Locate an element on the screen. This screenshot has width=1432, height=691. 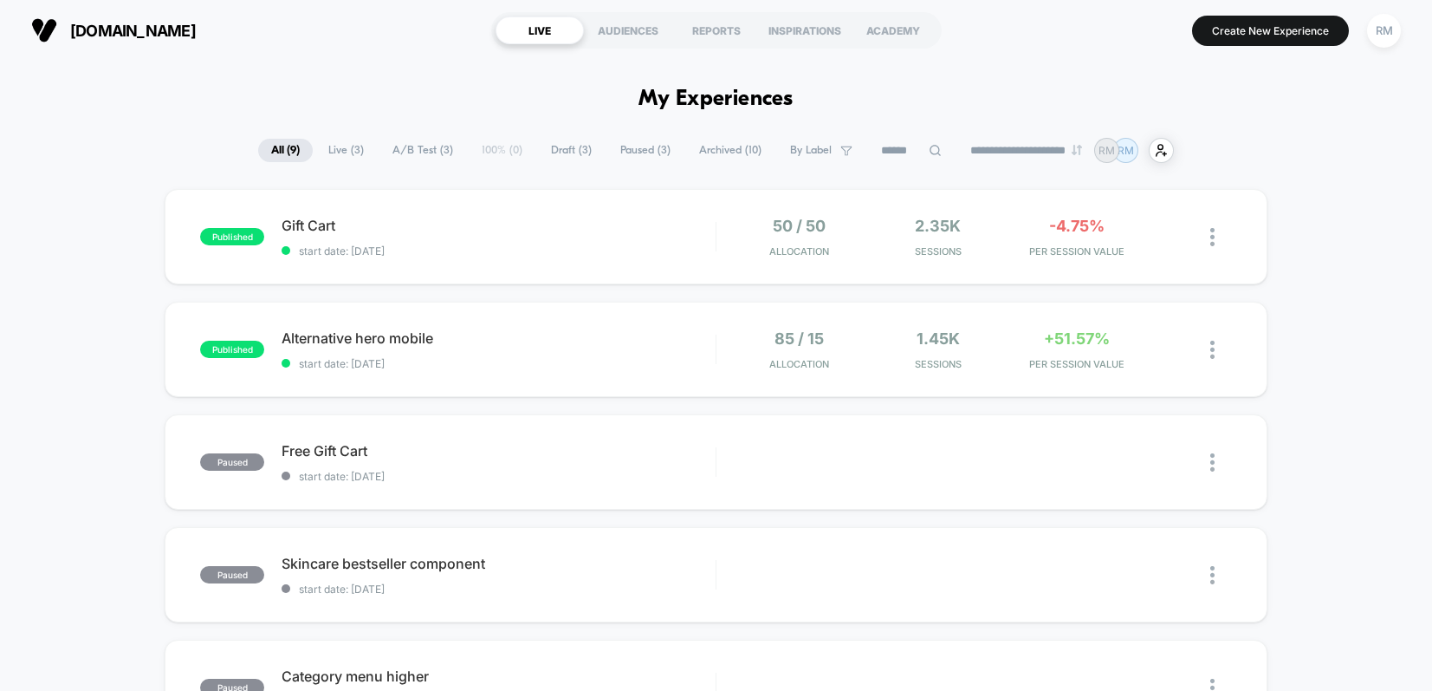
span: All ( 9 ) is located at coordinates (285, 150).